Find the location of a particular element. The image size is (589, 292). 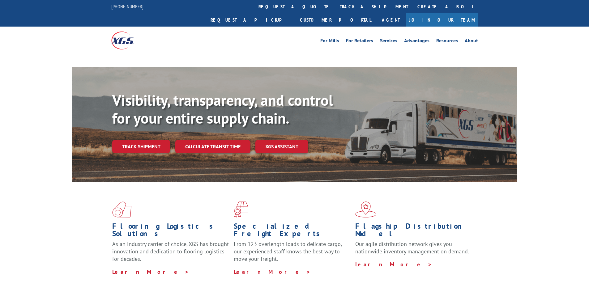

h1: Specialized Freight Experts is located at coordinates (292, 232).